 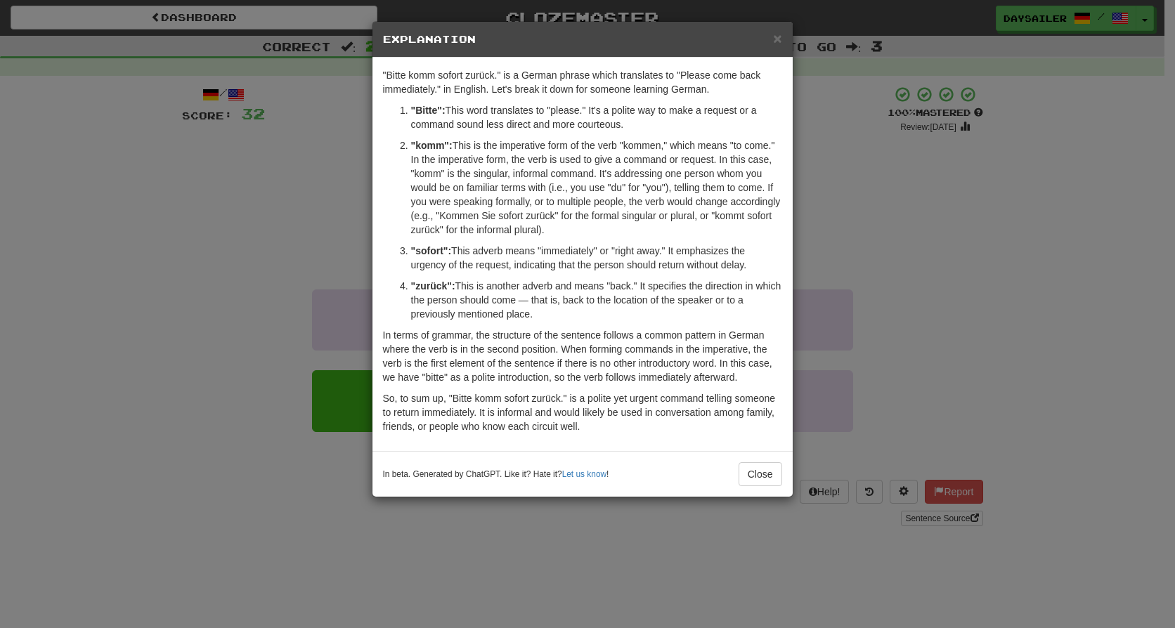 I want to click on strong: "zurück":, so click(x=433, y=286).